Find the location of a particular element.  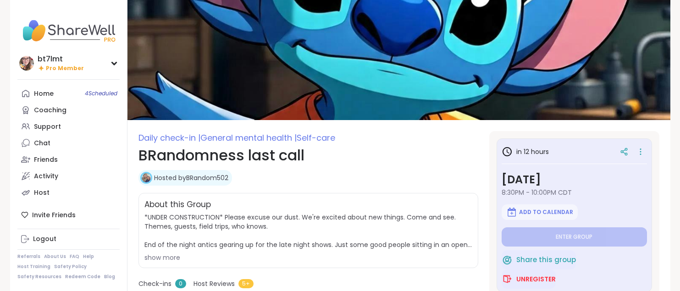

div: Friends is located at coordinates (46, 160).